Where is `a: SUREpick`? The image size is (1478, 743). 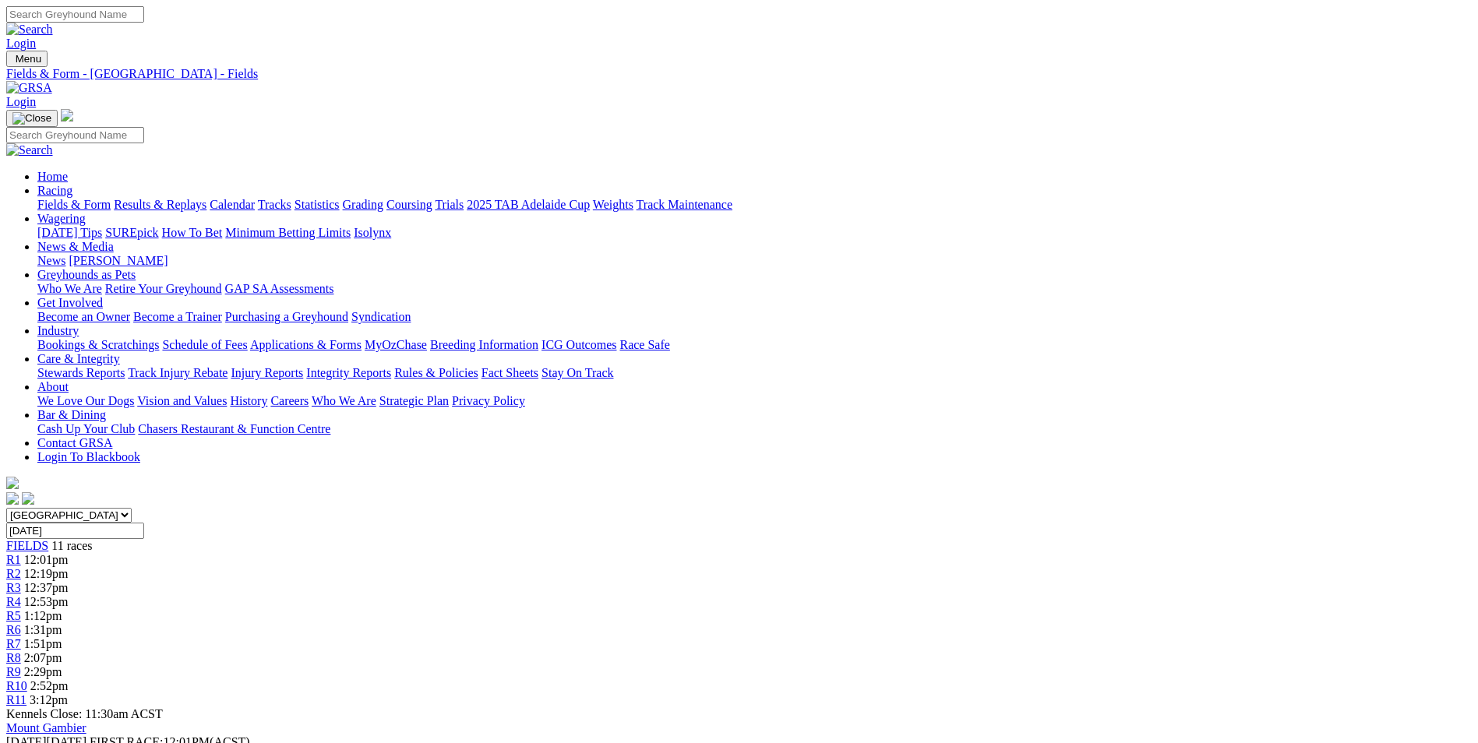 a: SUREpick is located at coordinates (132, 232).